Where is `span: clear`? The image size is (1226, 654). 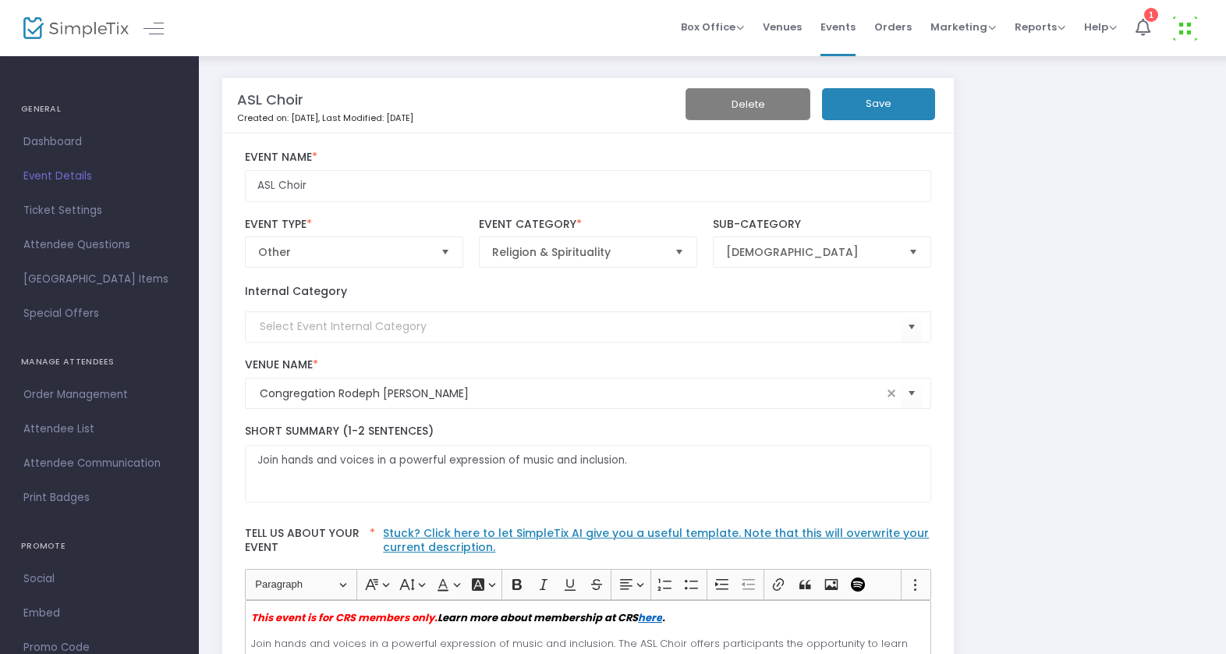
span: clear is located at coordinates (892, 393).